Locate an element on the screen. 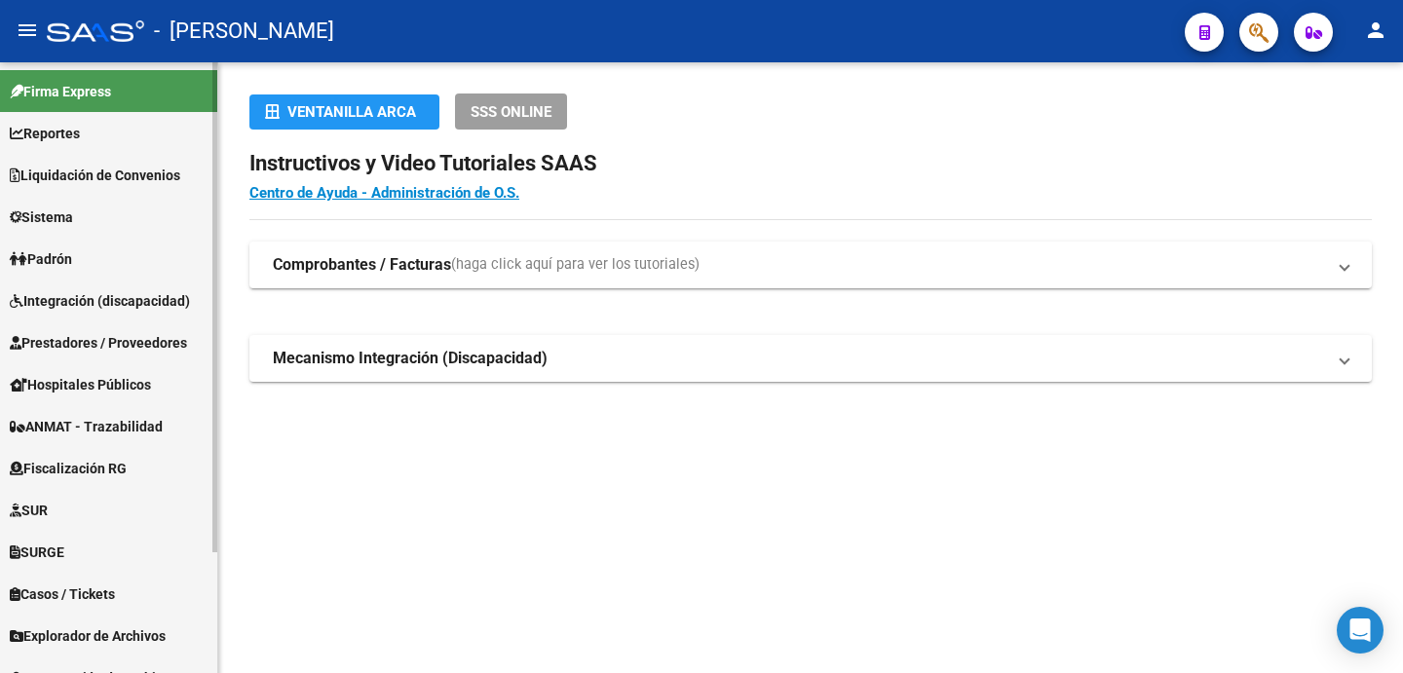 The width and height of the screenshot is (1403, 673). button: Ventanilla ARCA is located at coordinates (344, 112).